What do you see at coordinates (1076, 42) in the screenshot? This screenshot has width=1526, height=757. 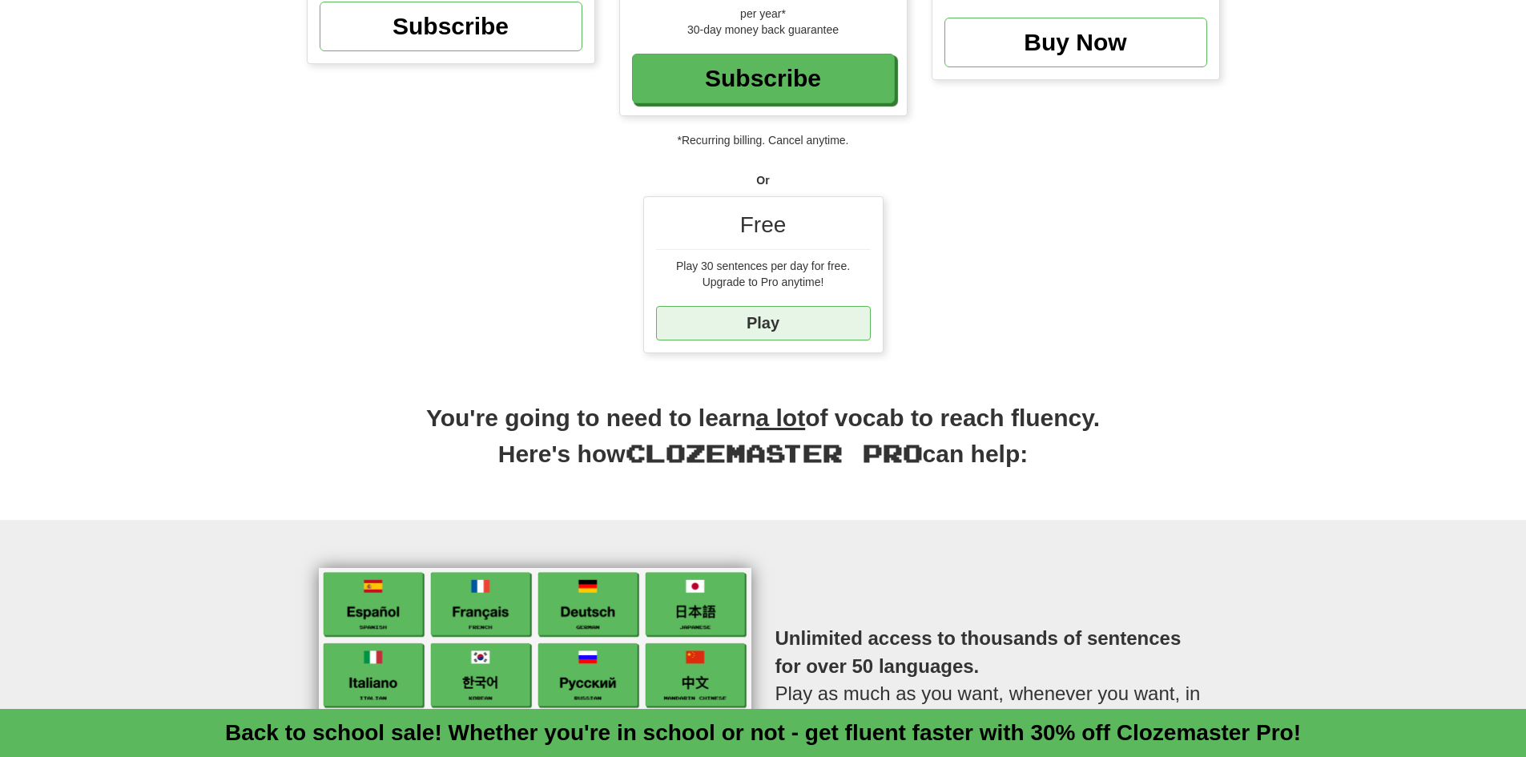 I see `div: Buy Now` at bounding box center [1076, 42].